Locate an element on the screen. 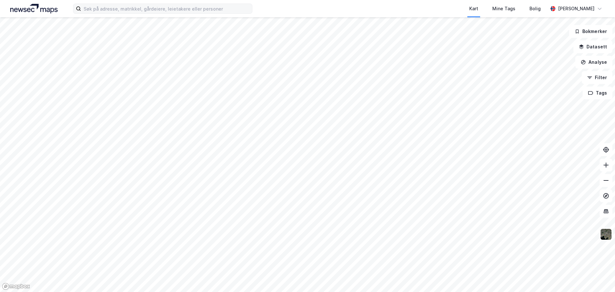 Image resolution: width=615 pixels, height=292 pixels. input: Søk på adresse, matrikkel, gårdeiere, leietakere eller personer is located at coordinates (167, 9).